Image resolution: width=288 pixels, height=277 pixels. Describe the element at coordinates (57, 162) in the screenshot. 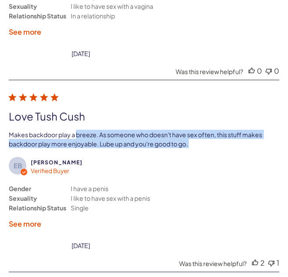

I see `span: Erik B.` at that location.